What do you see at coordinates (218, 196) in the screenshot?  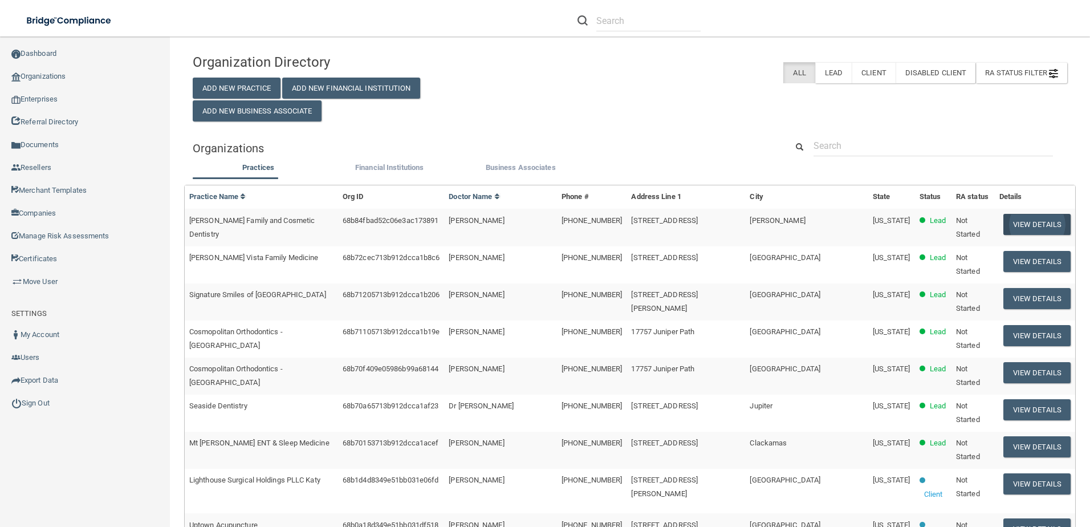 I see `a: Practice Name` at bounding box center [218, 196].